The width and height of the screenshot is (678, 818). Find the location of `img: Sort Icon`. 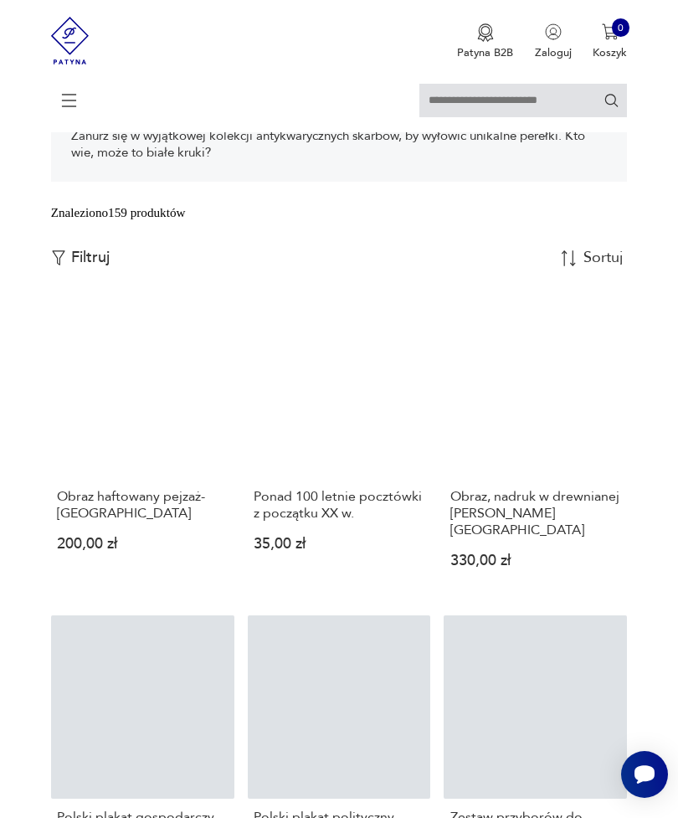

img: Sort Icon is located at coordinates (568, 258).